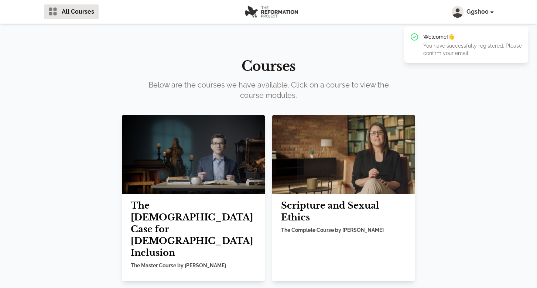  Describe the element at coordinates (480, 12) in the screenshot. I see `span: Ggshoo` at that location.